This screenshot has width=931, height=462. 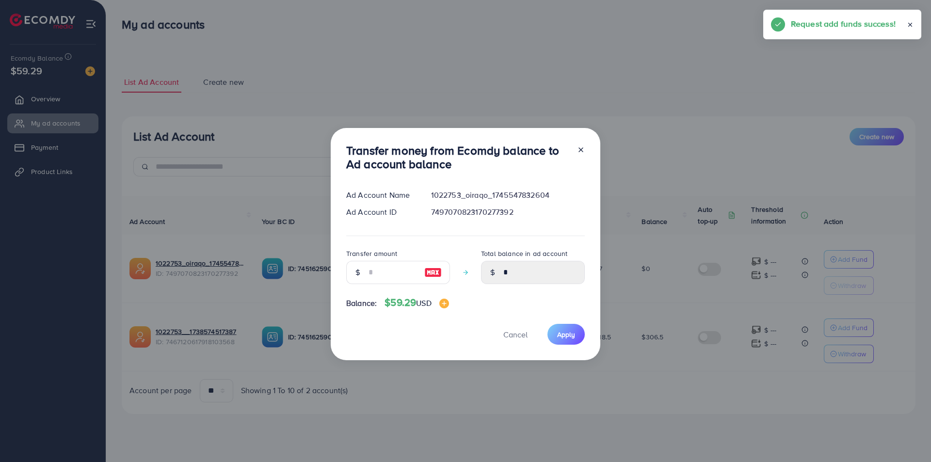 I want to click on div: Ad Account ID, so click(x=380, y=212).